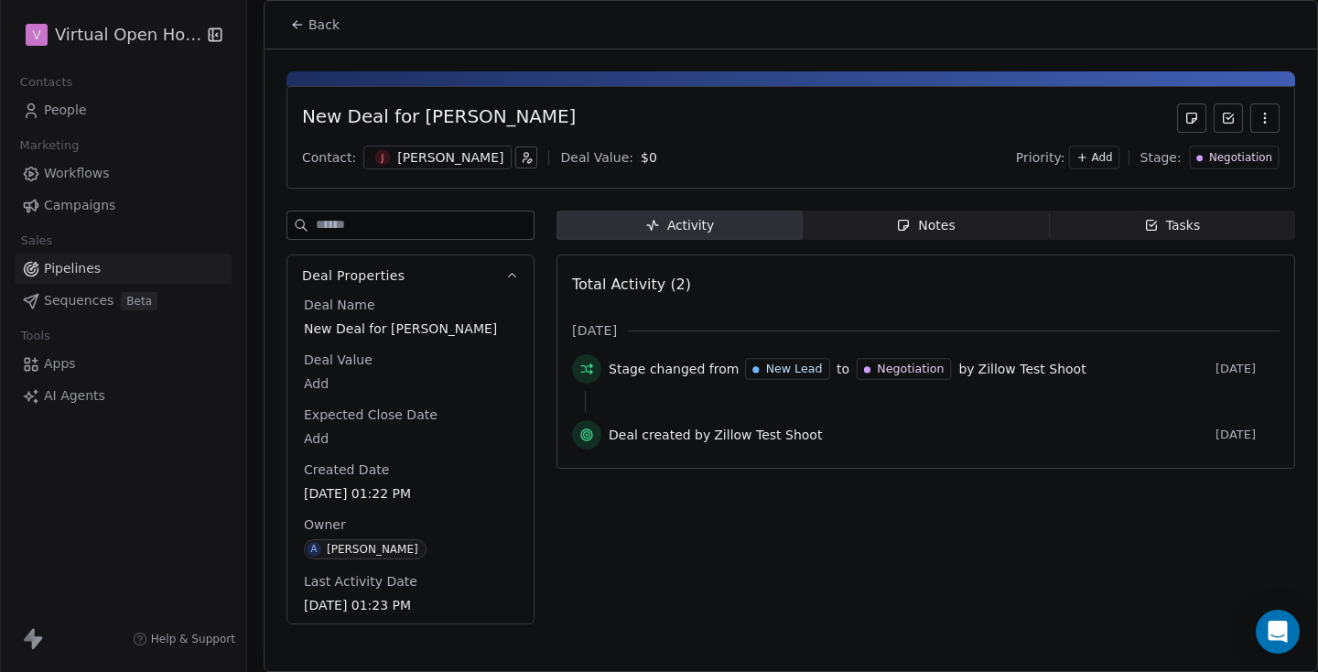  What do you see at coordinates (649, 157) in the screenshot?
I see `span: $ 0` at bounding box center [649, 157].